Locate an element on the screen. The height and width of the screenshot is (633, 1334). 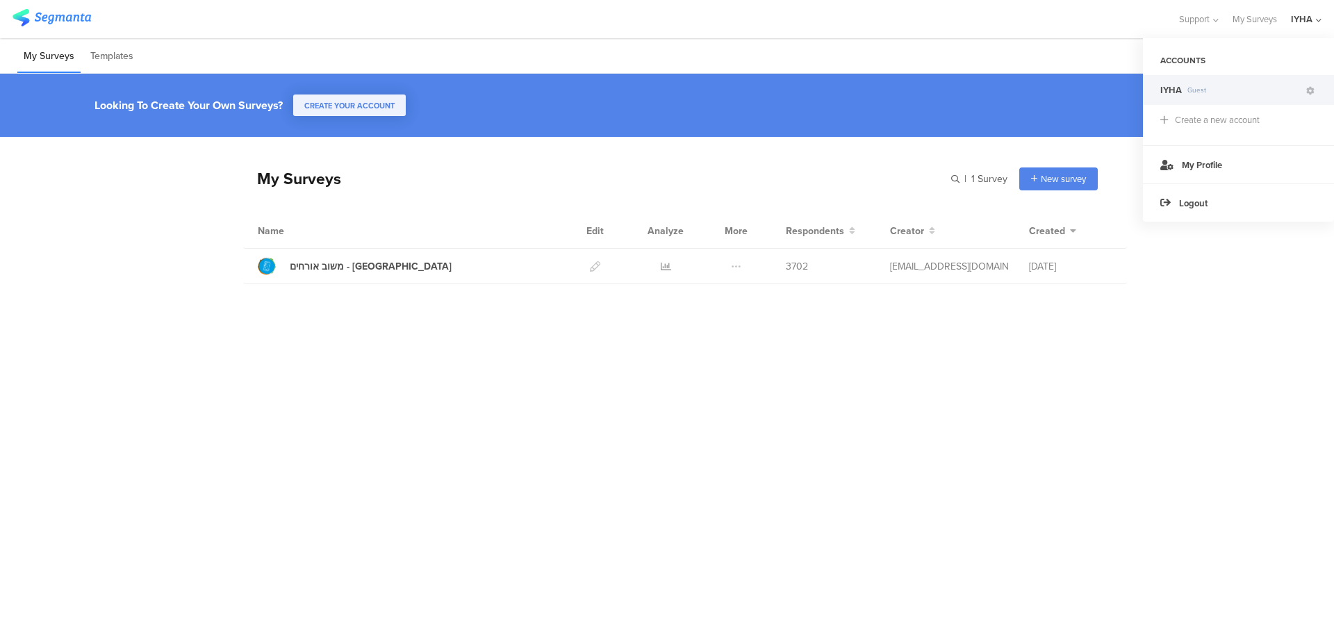
li: My Surveys is located at coordinates (49, 56).